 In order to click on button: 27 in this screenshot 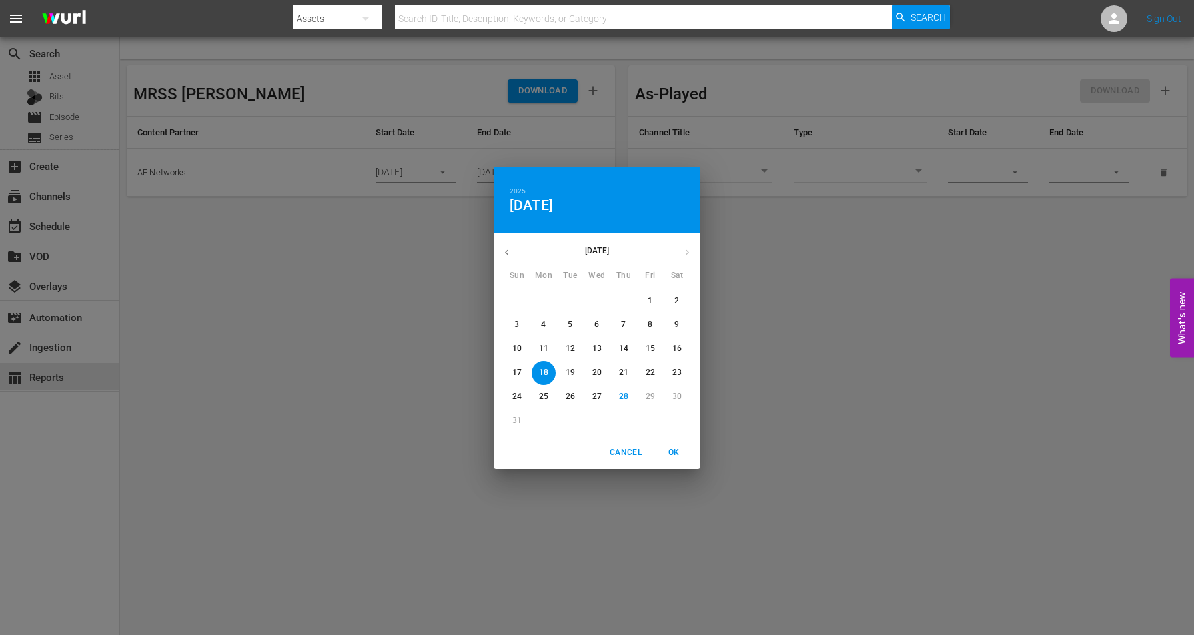, I will do `click(597, 397)`.